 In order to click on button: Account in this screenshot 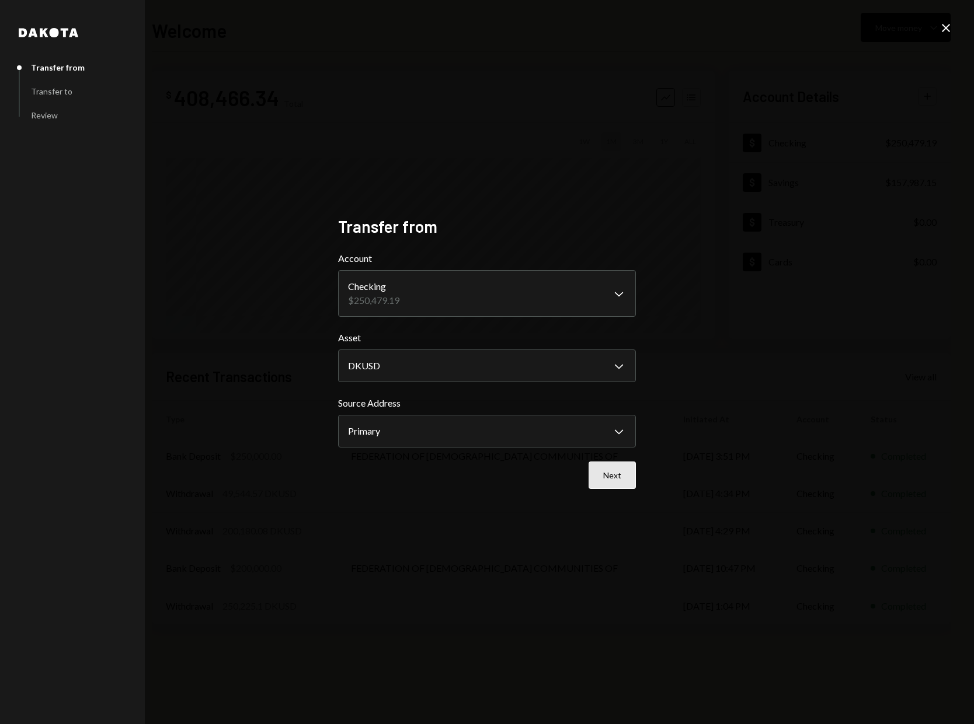, I will do `click(487, 294)`.